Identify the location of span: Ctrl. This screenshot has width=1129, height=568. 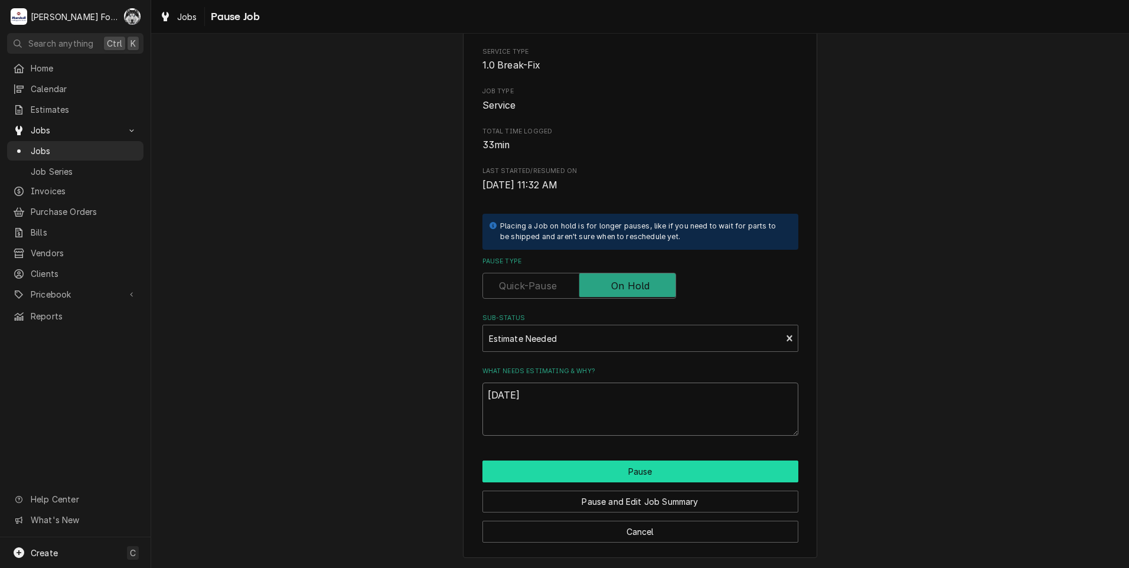
(115, 43).